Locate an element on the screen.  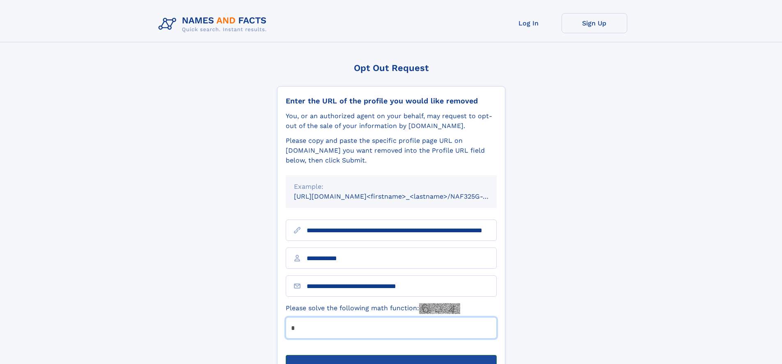
div: Opt Out Request is located at coordinates (391, 68).